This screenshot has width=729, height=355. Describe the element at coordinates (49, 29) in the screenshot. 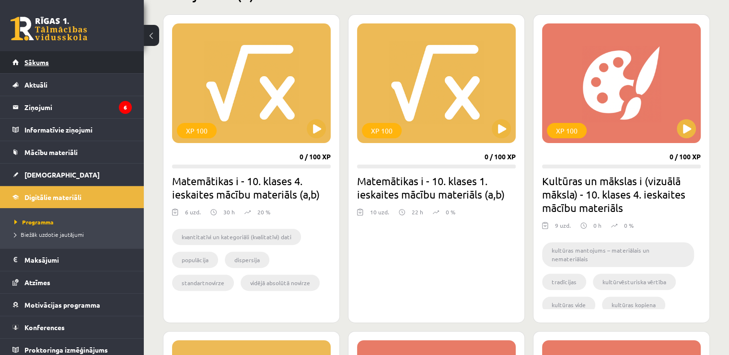

I see `a: Rīgas 1. Tālmācības vidusskola` at that location.